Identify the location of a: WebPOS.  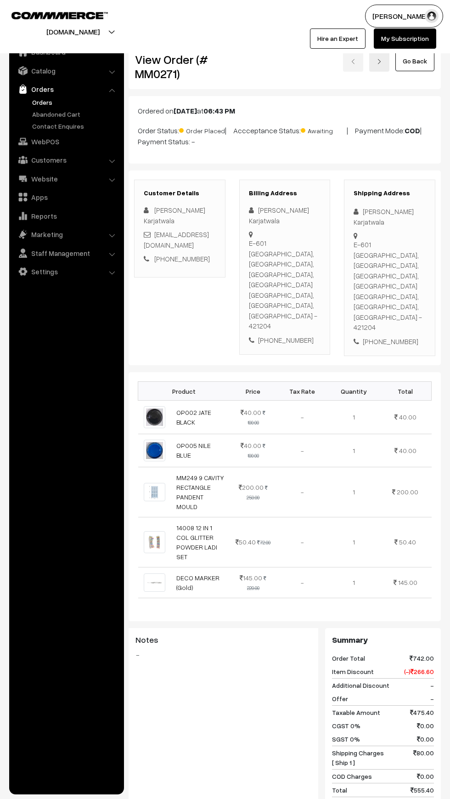
(66, 141).